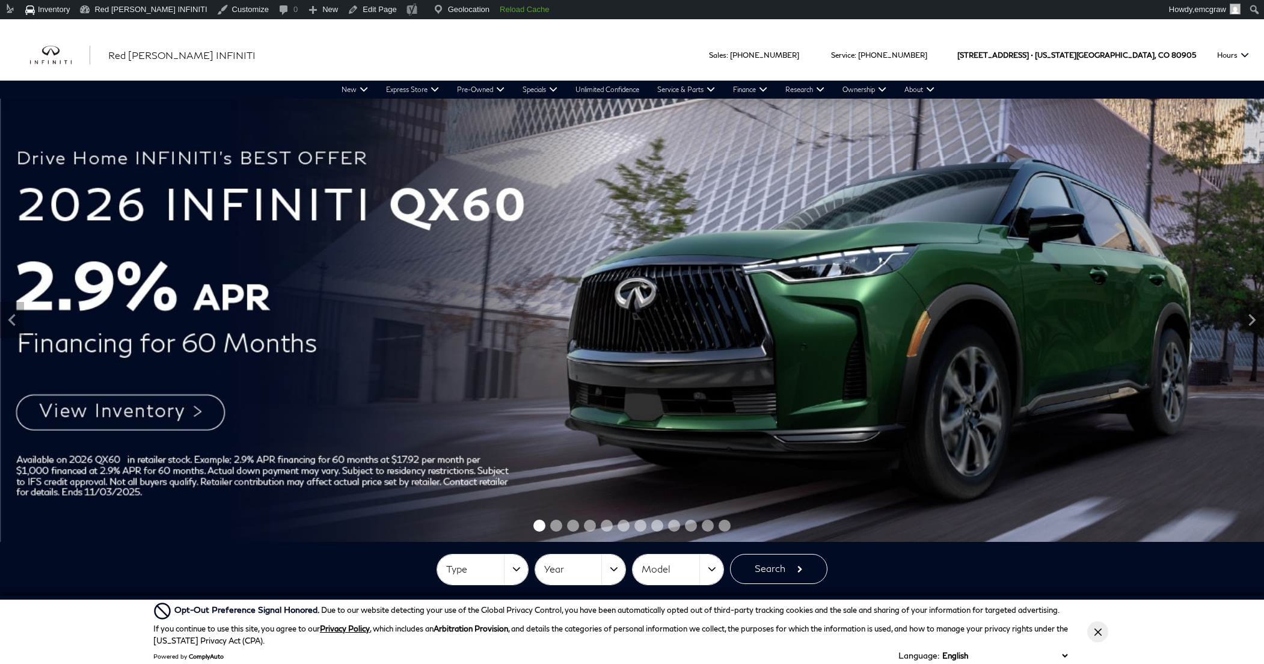 This screenshot has height=664, width=1264. What do you see at coordinates (919, 656) in the screenshot?
I see `div: Language:` at bounding box center [919, 656].